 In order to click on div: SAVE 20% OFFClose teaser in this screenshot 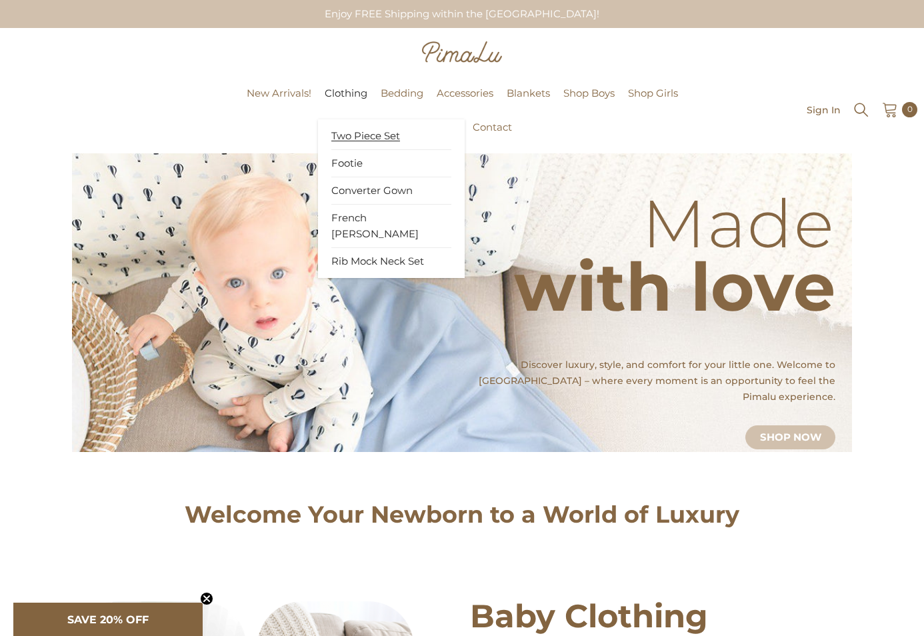, I will do `click(108, 619)`.